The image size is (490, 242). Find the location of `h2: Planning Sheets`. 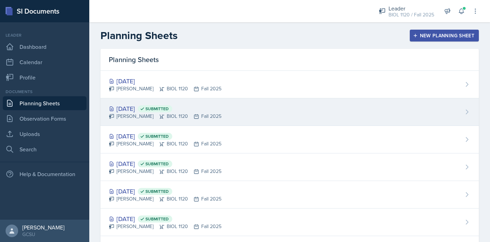

h2: Planning Sheets is located at coordinates (139, 36).